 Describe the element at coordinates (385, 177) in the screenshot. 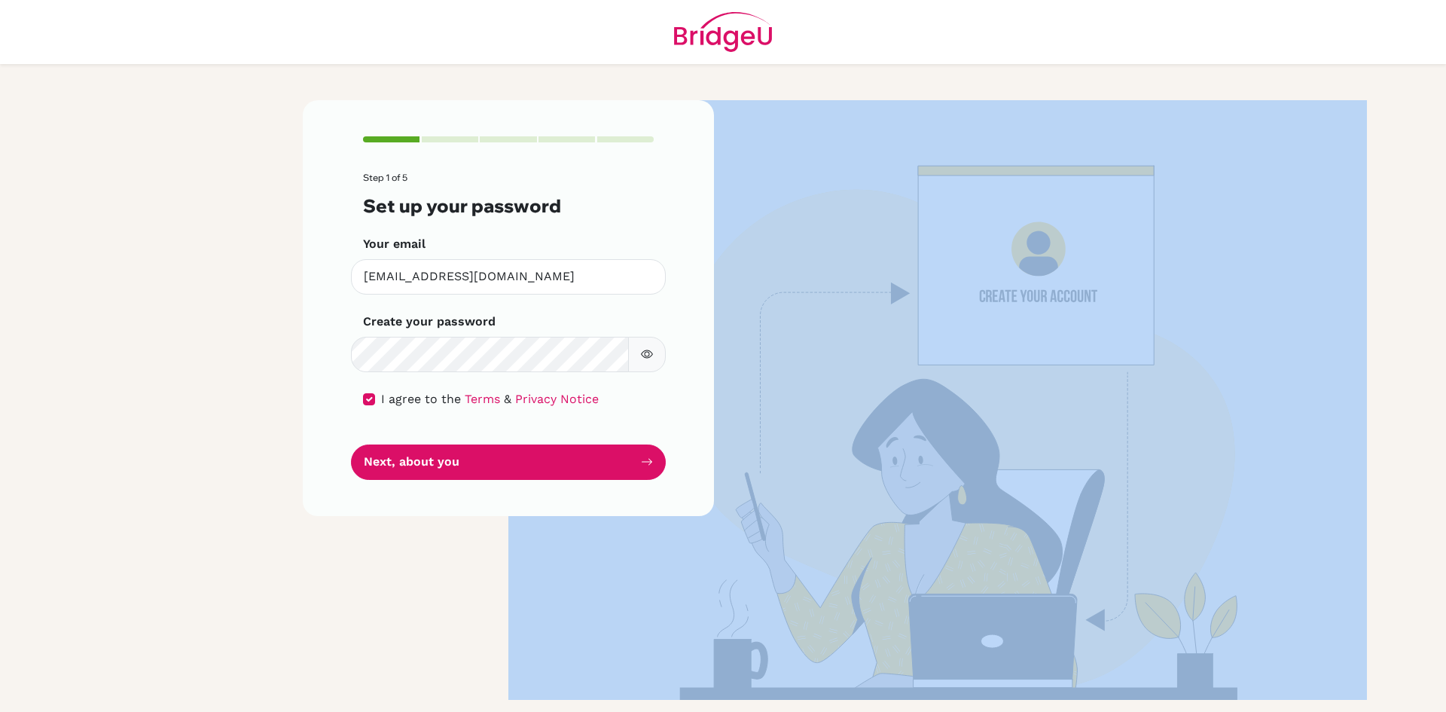

I see `span: Step 1 of 5` at that location.